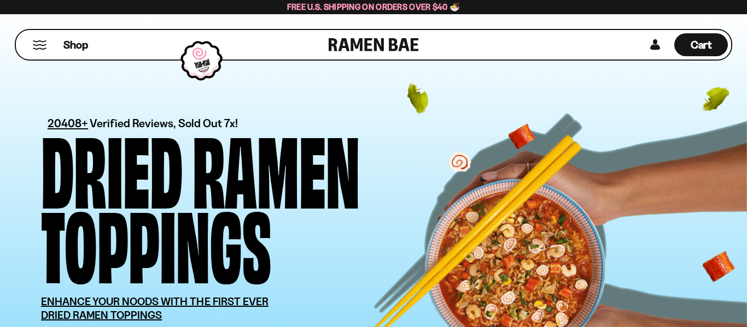 This screenshot has width=747, height=327. I want to click on div: Toppings, so click(156, 241).